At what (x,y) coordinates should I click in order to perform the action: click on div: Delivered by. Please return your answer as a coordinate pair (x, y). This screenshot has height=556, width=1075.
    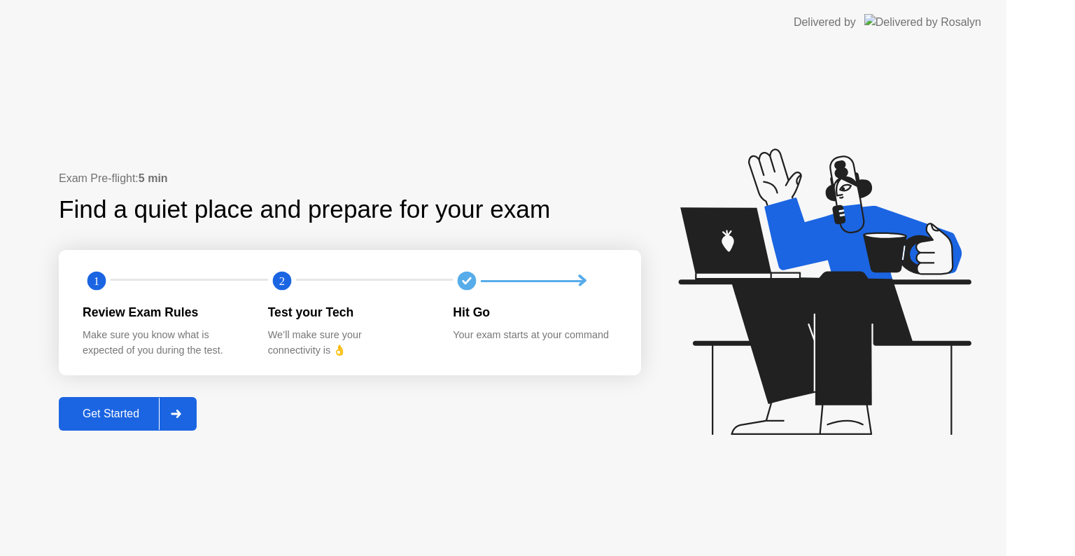
    Looking at the image, I should click on (825, 22).